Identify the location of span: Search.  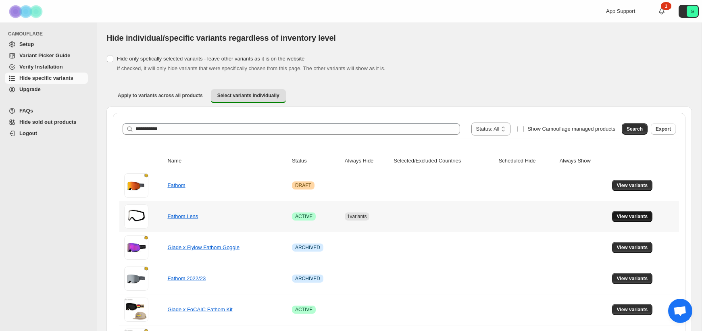
(635, 129).